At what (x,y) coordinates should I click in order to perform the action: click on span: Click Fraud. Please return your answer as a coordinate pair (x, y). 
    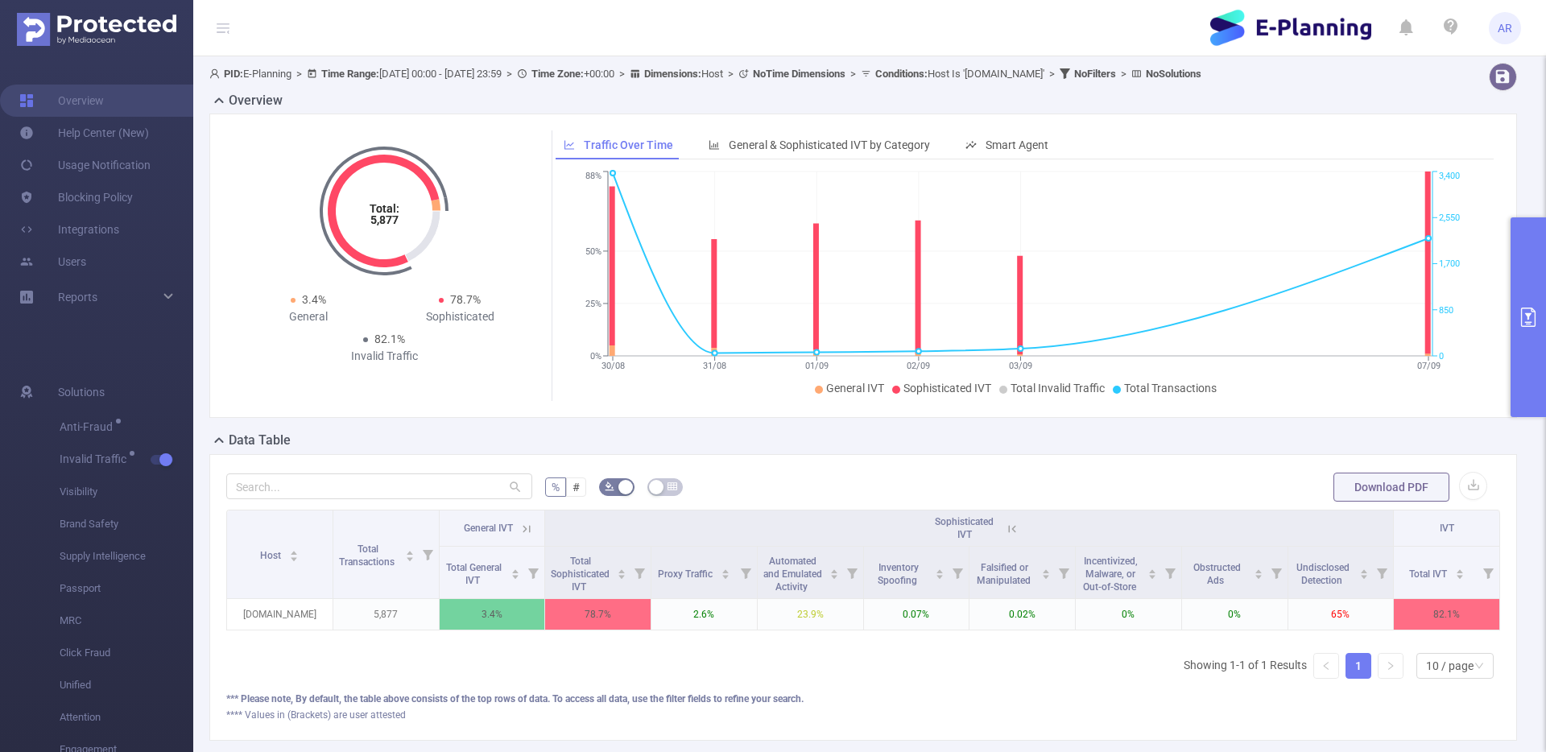
    Looking at the image, I should click on (126, 653).